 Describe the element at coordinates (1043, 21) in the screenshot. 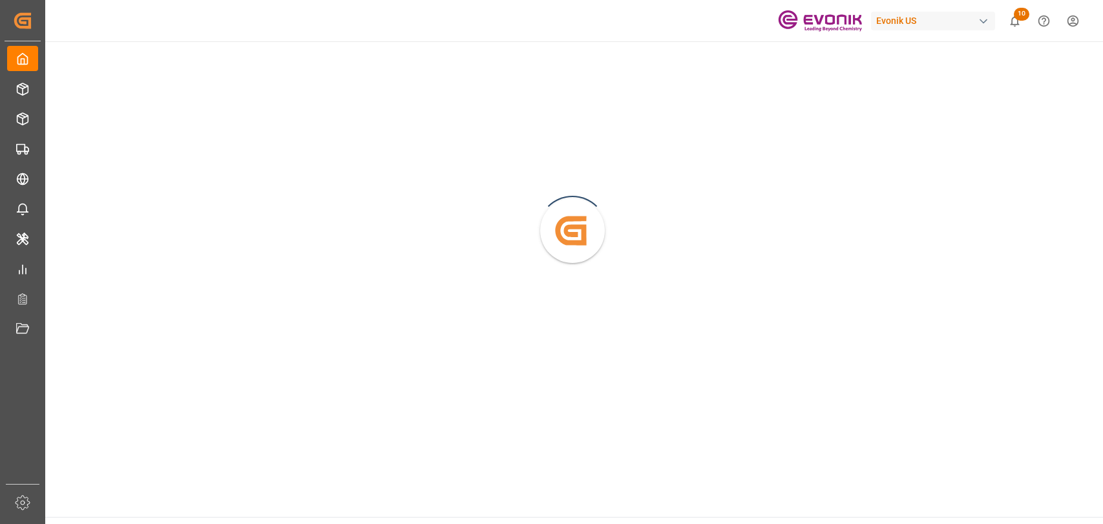

I see `button: Help Center` at that location.